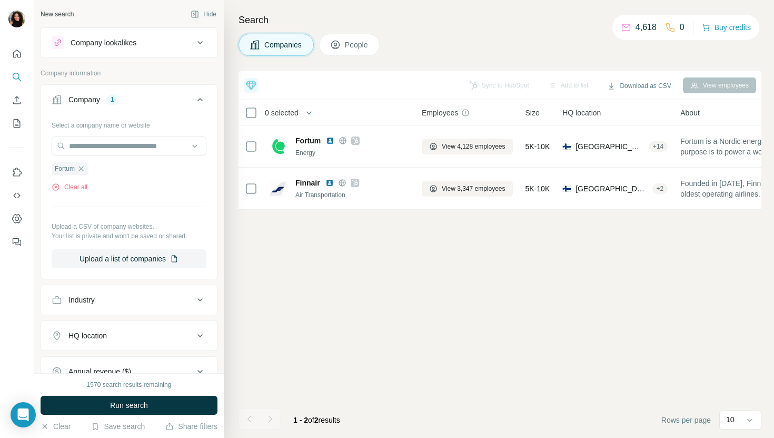 The height and width of the screenshot is (438, 774). I want to click on span: of, so click(311, 420).